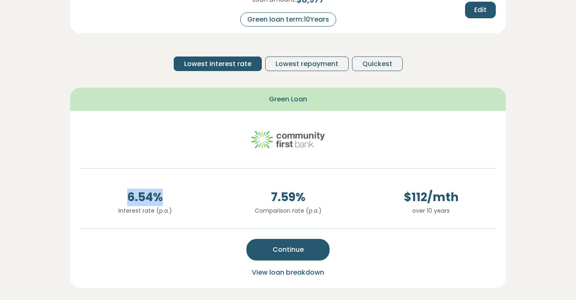  Describe the element at coordinates (307, 64) in the screenshot. I see `button: Lowest repayment` at that location.